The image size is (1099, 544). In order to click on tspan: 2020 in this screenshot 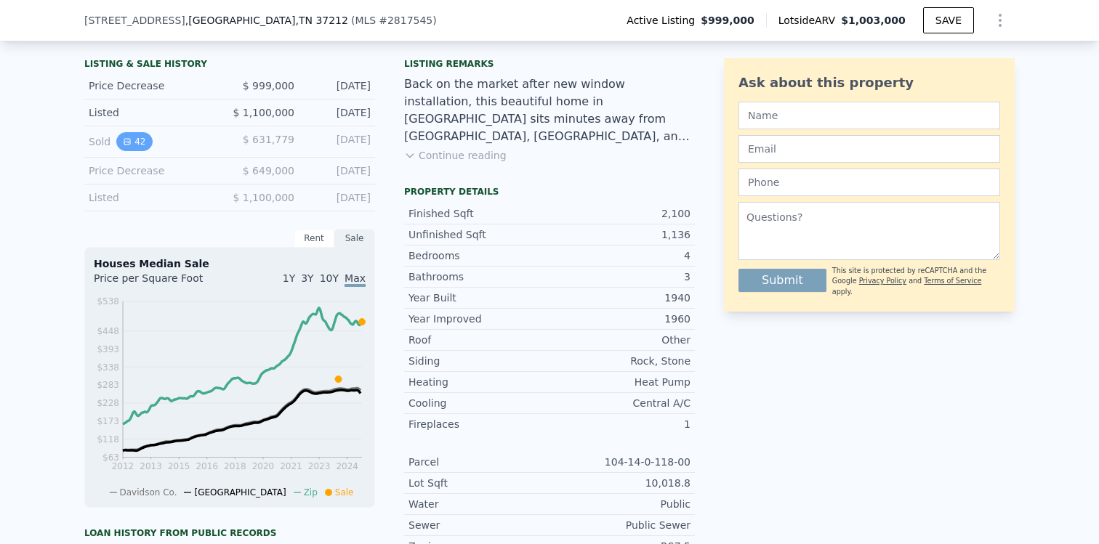, I will do `click(263, 466)`.